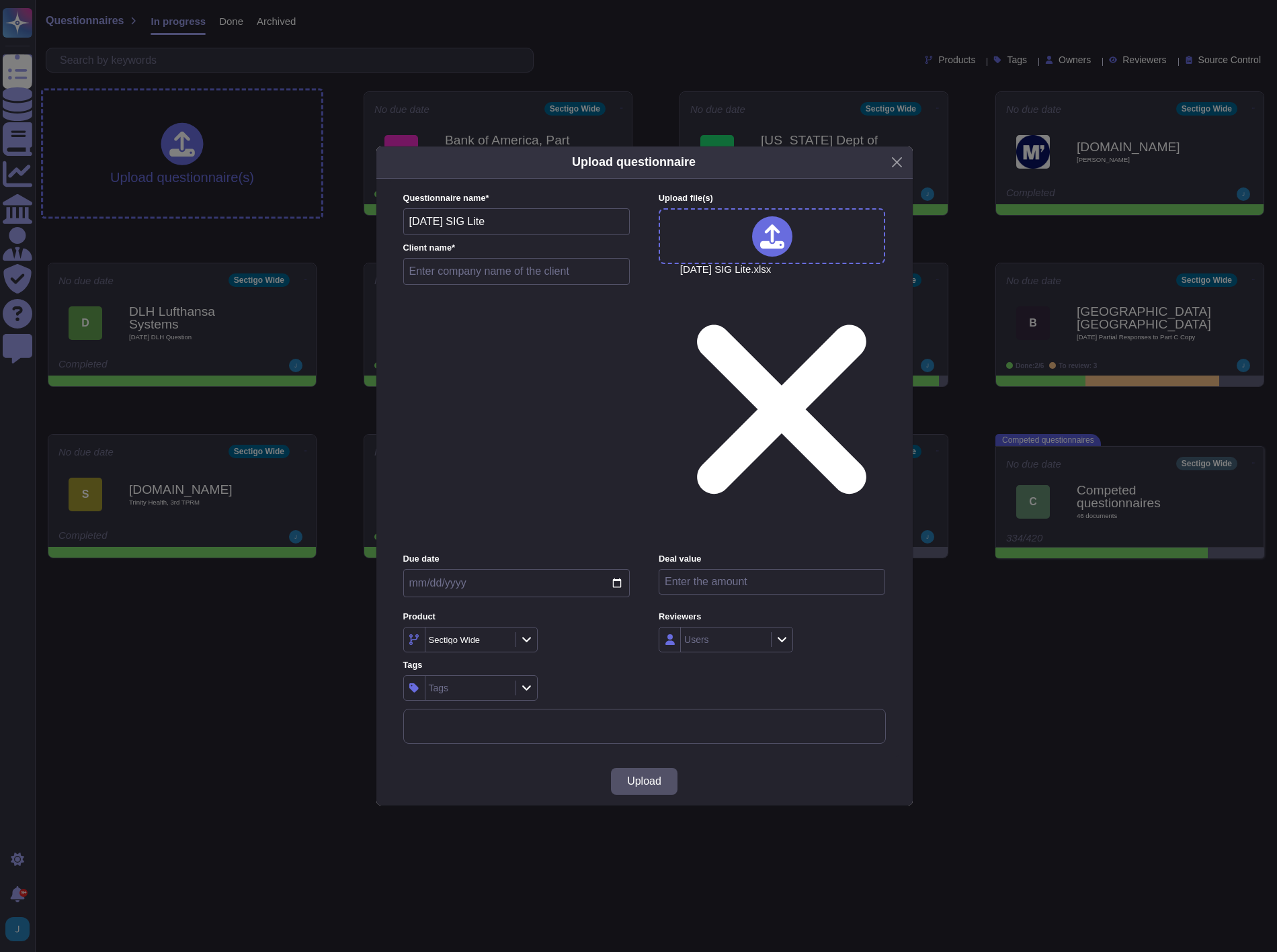 The height and width of the screenshot is (952, 1277). I want to click on h5: Upload questionnaire, so click(634, 162).